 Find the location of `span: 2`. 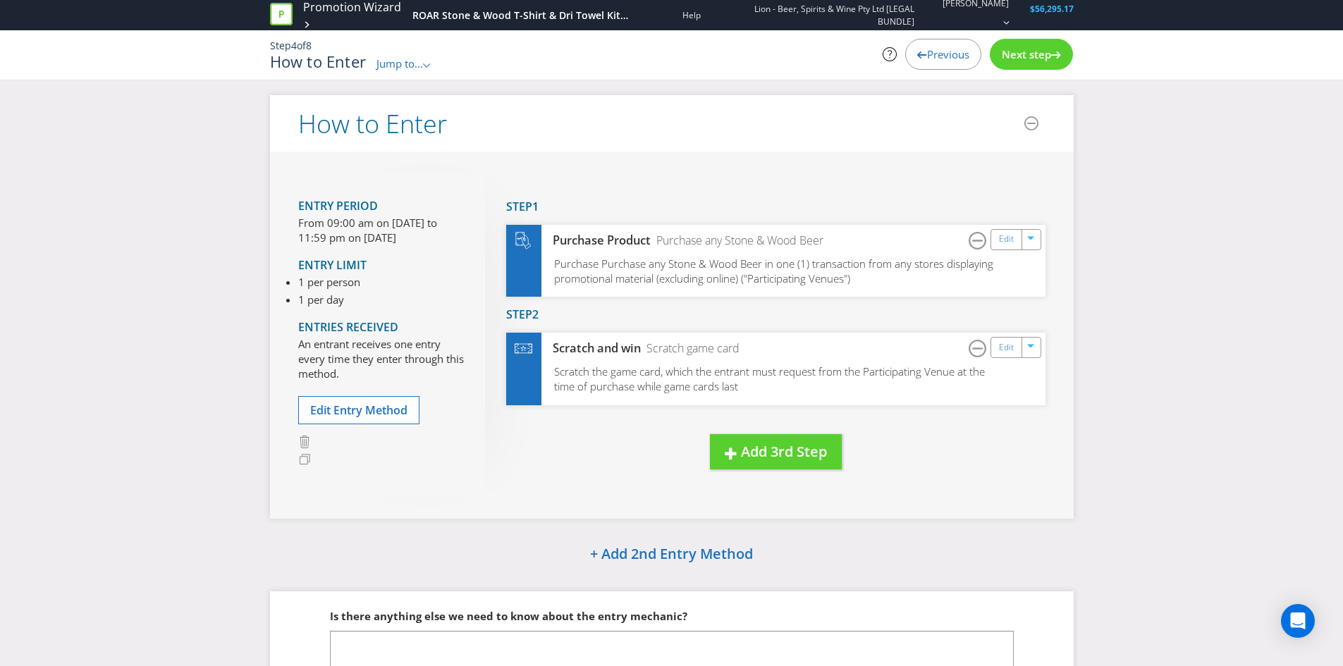

span: 2 is located at coordinates (535, 315).